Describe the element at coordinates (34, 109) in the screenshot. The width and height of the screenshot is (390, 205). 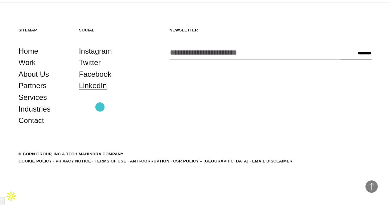
I see `a: Industries` at that location.